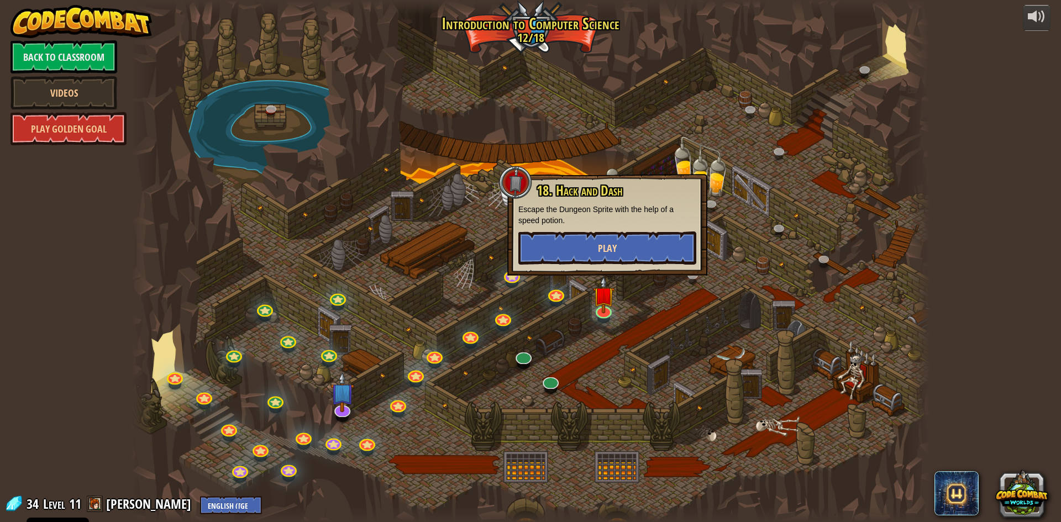 The image size is (1061, 522). What do you see at coordinates (580, 191) in the screenshot?
I see `span: 18. Hack and Dash` at bounding box center [580, 191].